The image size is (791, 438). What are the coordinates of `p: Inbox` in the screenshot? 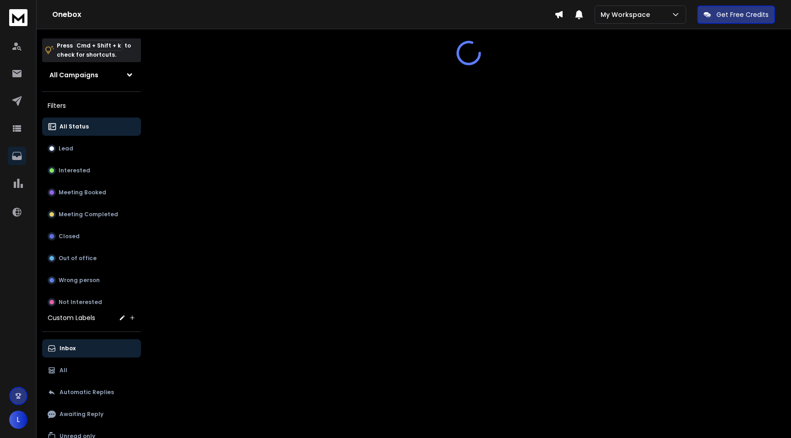 It's located at (67, 349).